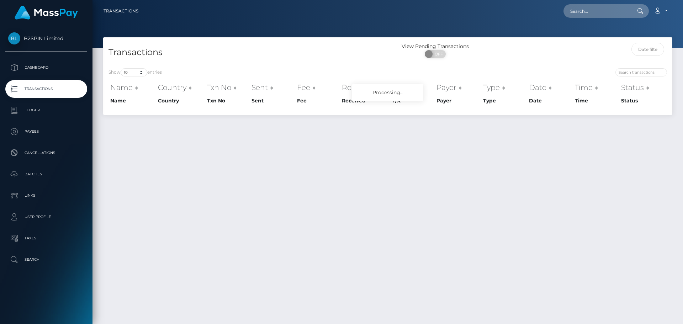 Image resolution: width=683 pixels, height=324 pixels. I want to click on img: B2SPIN Limited, so click(14, 38).